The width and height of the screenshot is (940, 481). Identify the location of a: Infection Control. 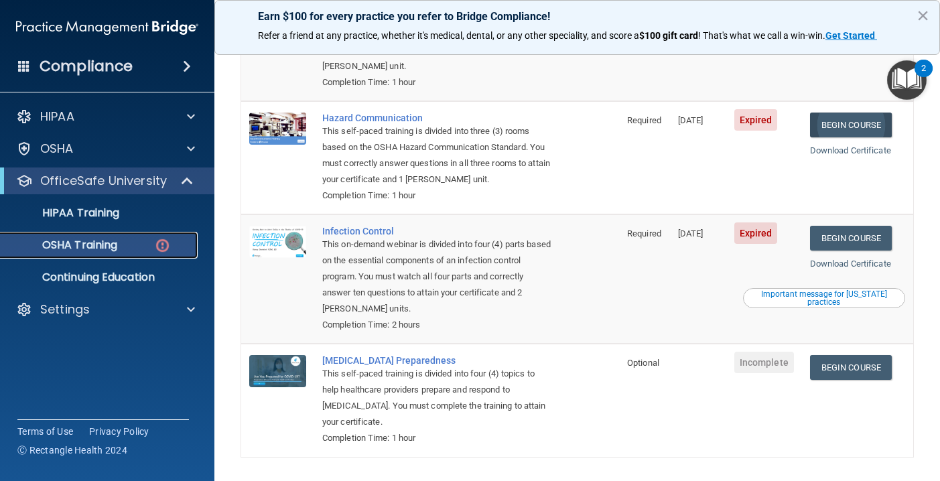
(437, 231).